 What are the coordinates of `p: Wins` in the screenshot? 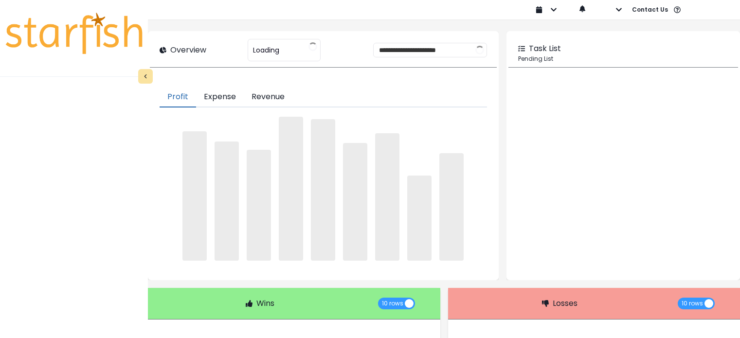 It's located at (265, 303).